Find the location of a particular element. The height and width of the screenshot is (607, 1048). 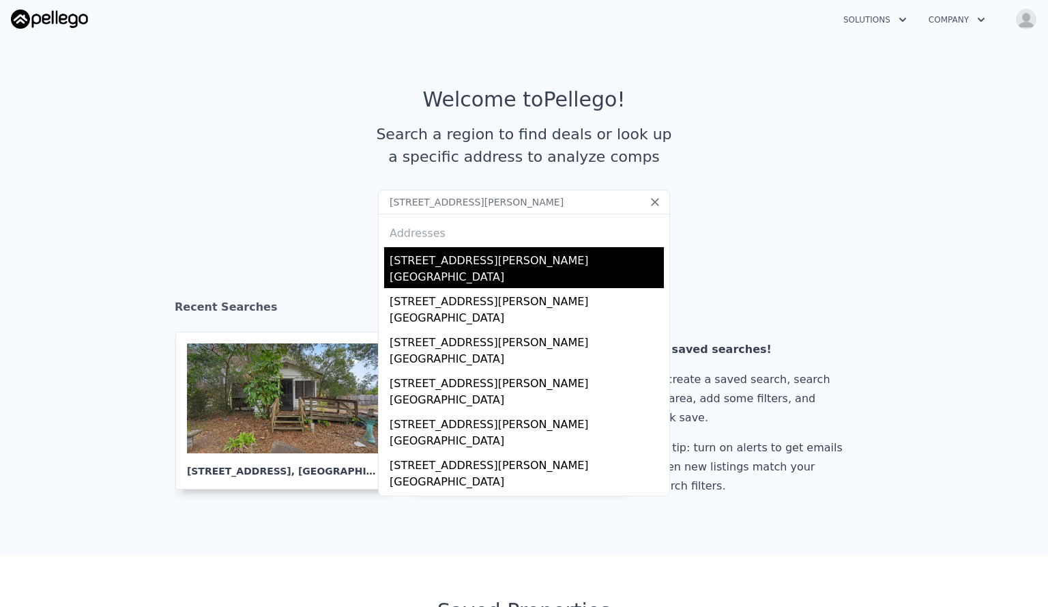

div: Pro tip: turn on alerts to get emails when new listings match your search filters. is located at coordinates (750, 467).